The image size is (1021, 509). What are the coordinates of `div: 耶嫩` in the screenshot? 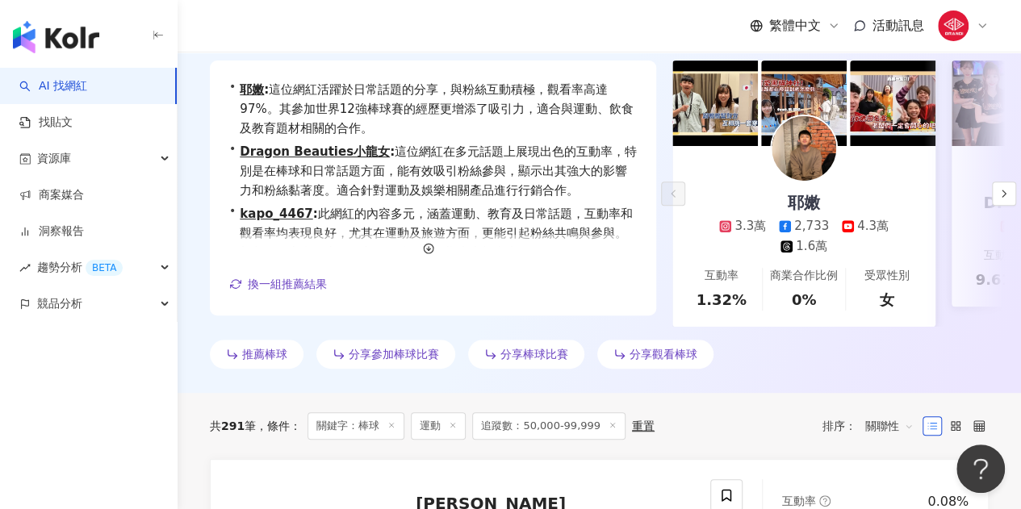 It's located at (804, 203).